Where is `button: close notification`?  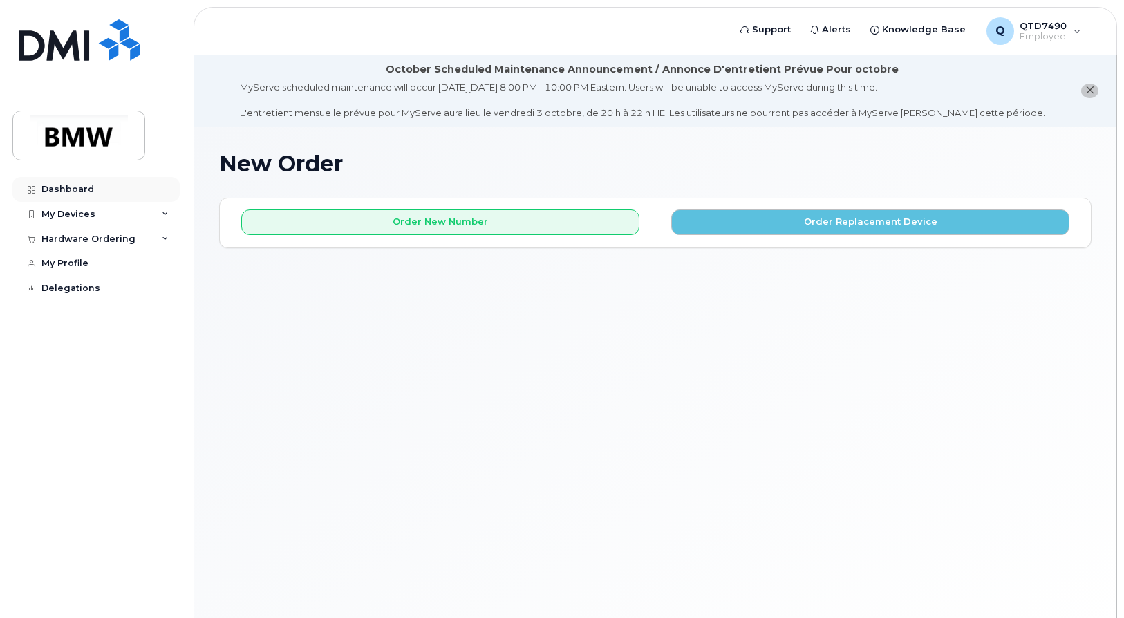
button: close notification is located at coordinates (1090, 91).